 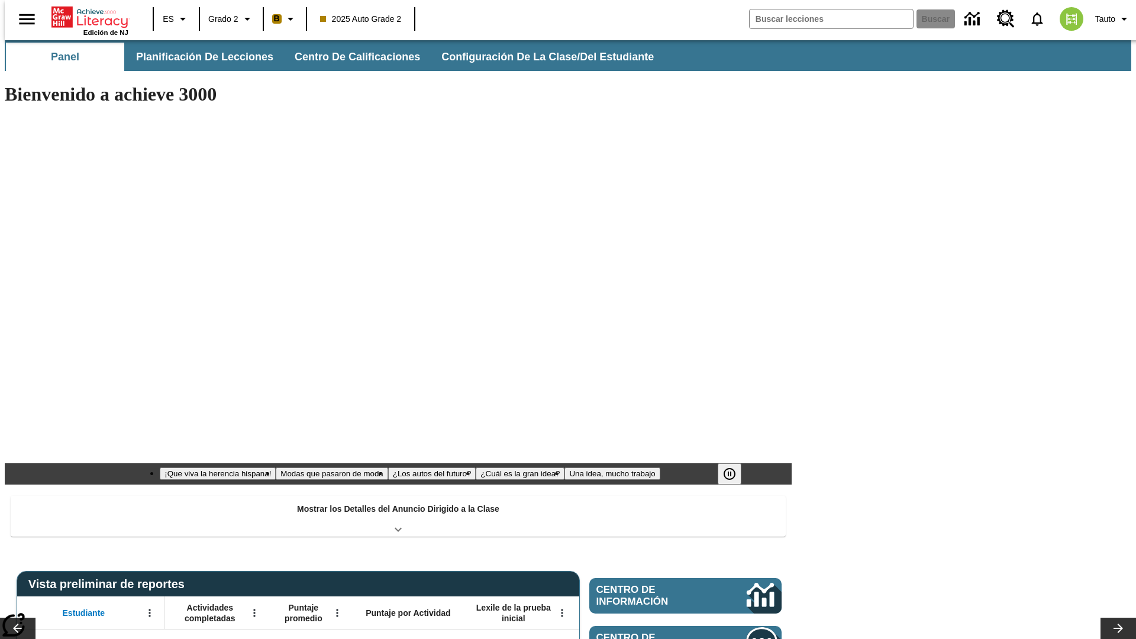 I want to click on span: Tauto, so click(x=1106, y=19).